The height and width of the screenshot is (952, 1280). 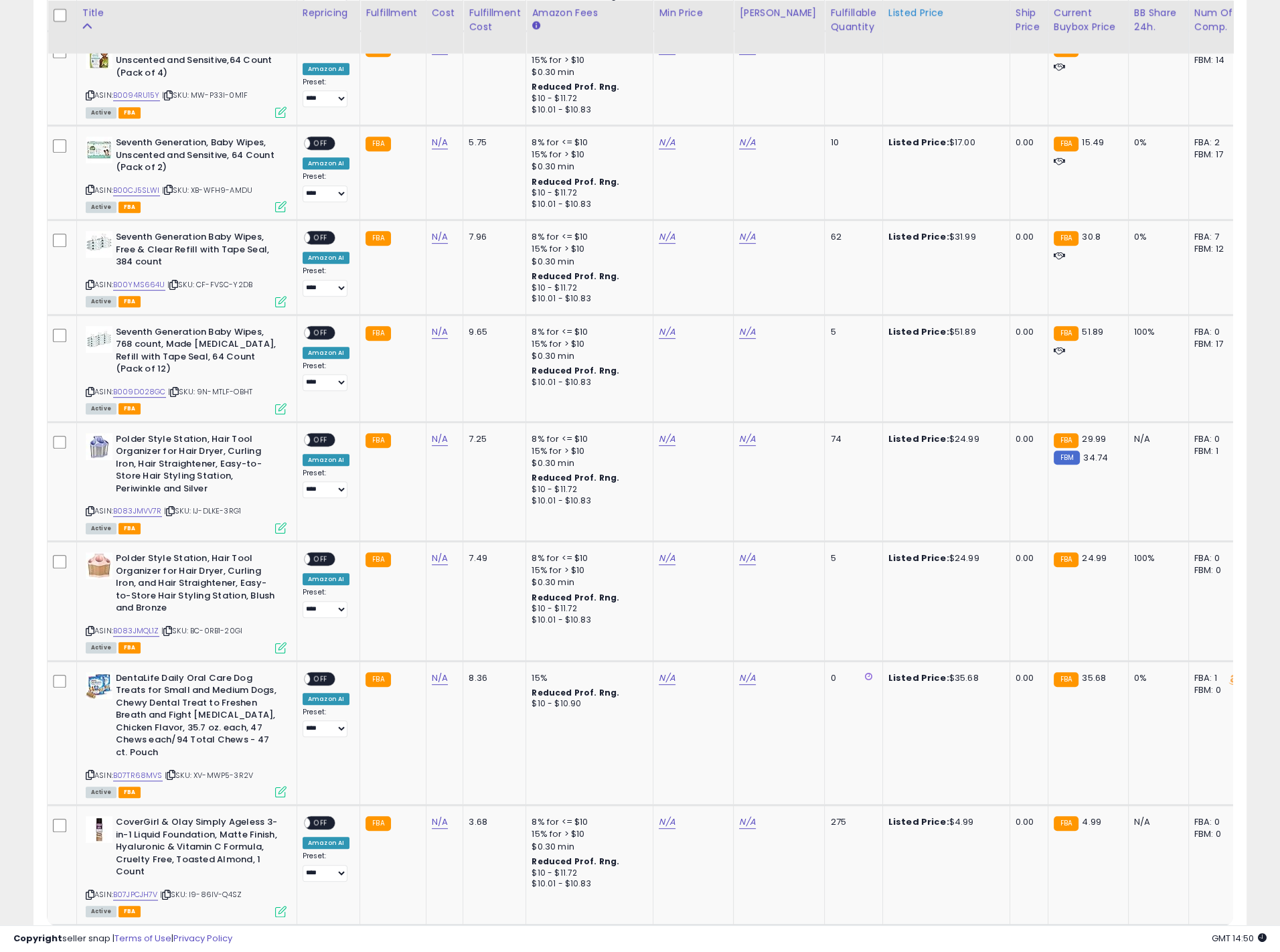 What do you see at coordinates (392, 13) in the screenshot?
I see `div: Fulfillment` at bounding box center [392, 13].